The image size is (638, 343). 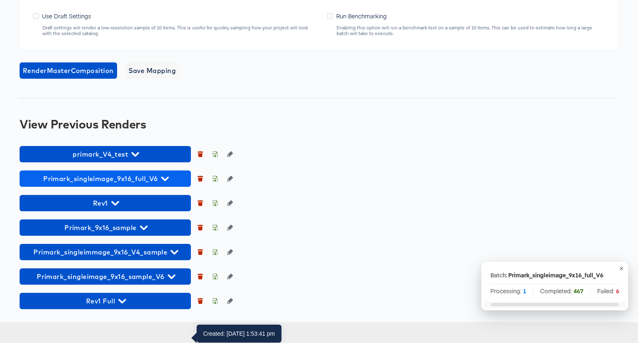 What do you see at coordinates (508, 291) in the screenshot?
I see `span: Processing:` at bounding box center [508, 291].